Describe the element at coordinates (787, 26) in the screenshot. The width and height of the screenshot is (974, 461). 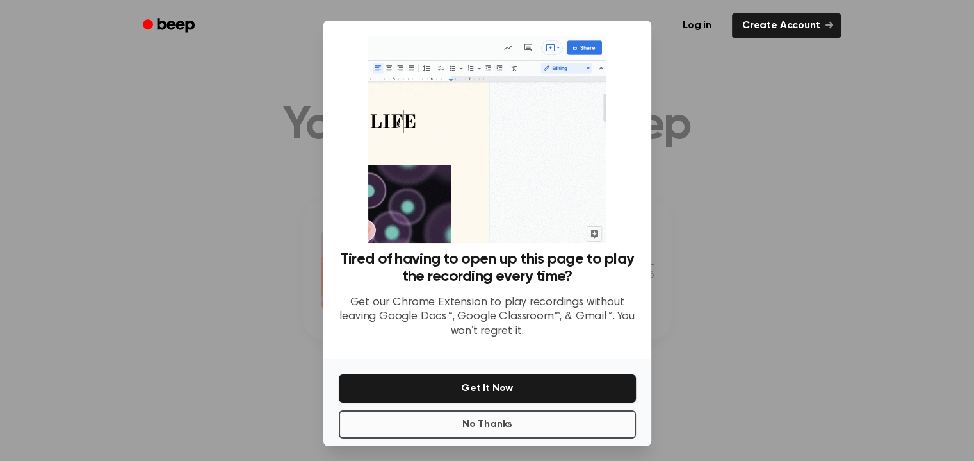
I see `a: Create Account` at that location.